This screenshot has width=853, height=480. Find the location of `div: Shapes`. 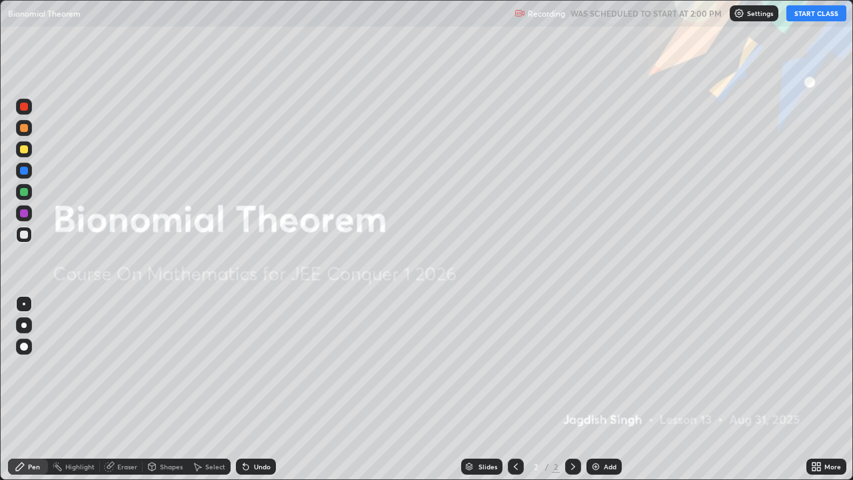

div: Shapes is located at coordinates (171, 466).